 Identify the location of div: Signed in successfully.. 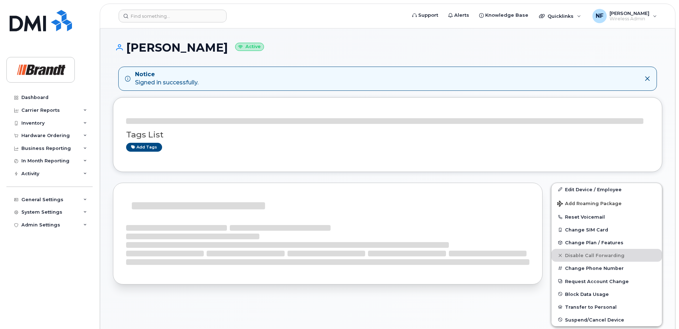
(167, 79).